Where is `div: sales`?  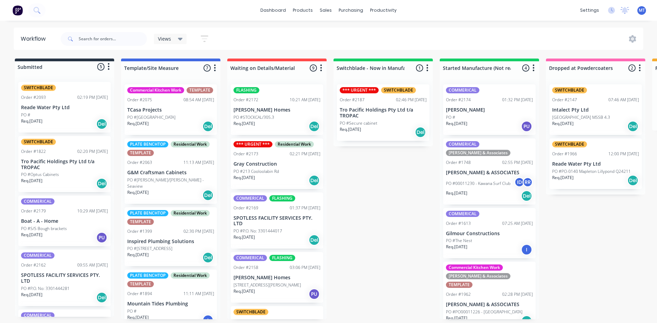
div: sales is located at coordinates (325, 10).